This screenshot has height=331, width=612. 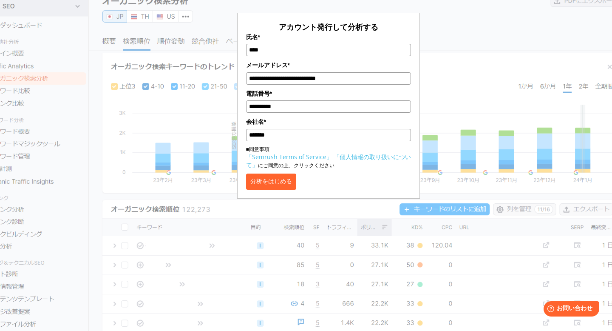 What do you see at coordinates (329, 161) in the screenshot?
I see `a: 「個人情報の取り扱いについて」` at bounding box center [329, 161].